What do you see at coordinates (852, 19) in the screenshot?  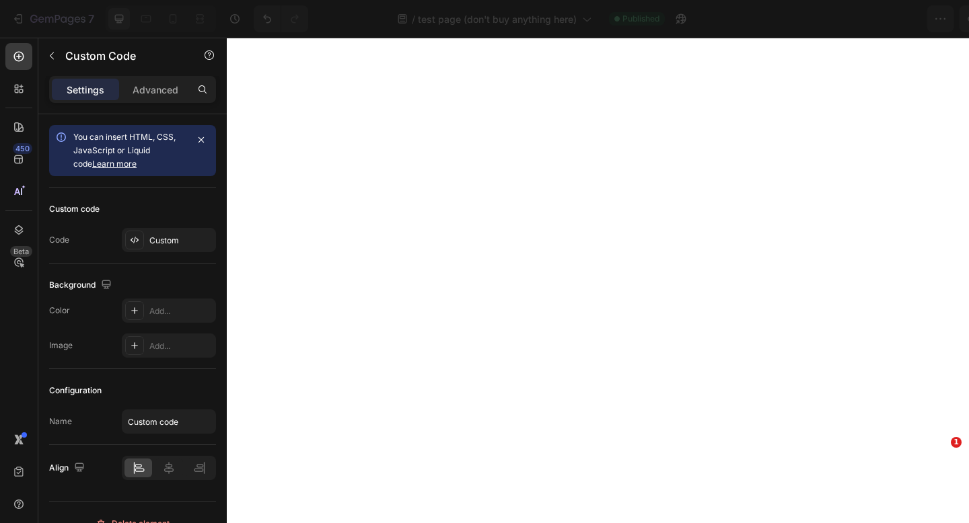 I see `button: Save` at bounding box center [852, 19].